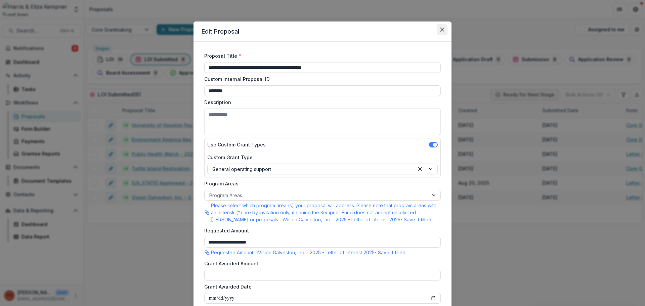  Describe the element at coordinates (321, 184) in the screenshot. I see `label: Program Areas` at that location.